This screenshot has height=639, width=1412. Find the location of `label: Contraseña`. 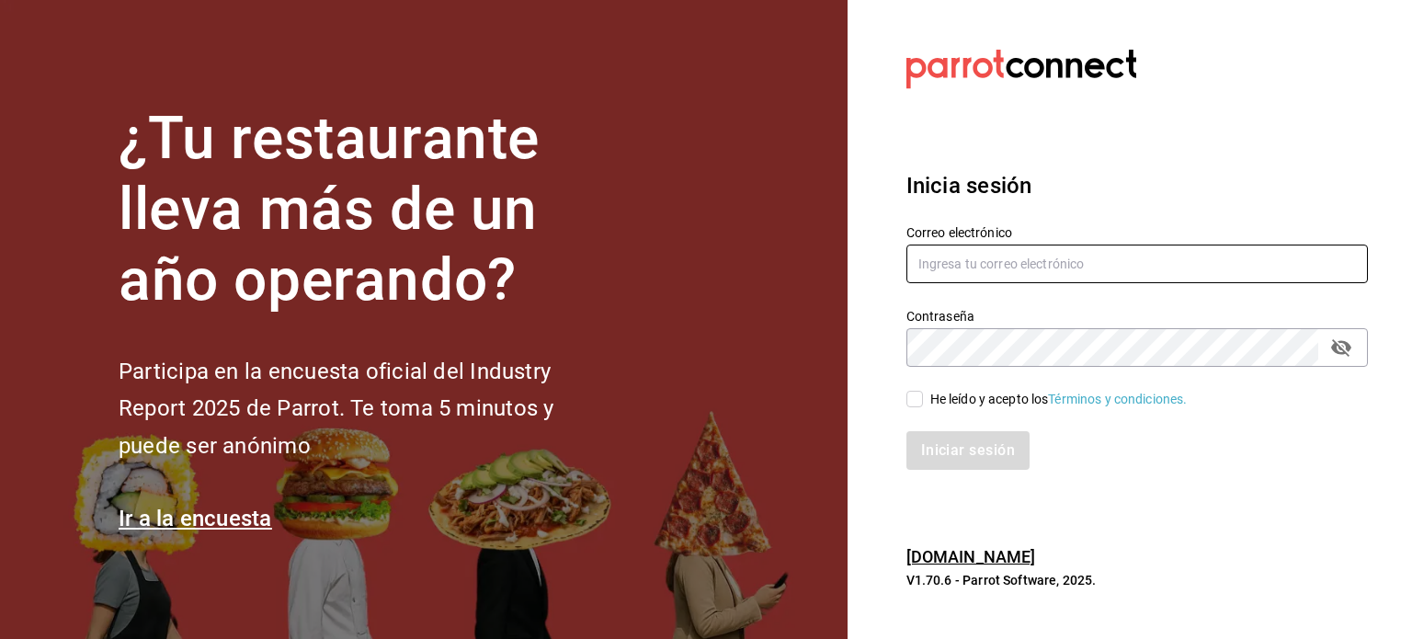

label: Contraseña is located at coordinates (1137, 316).